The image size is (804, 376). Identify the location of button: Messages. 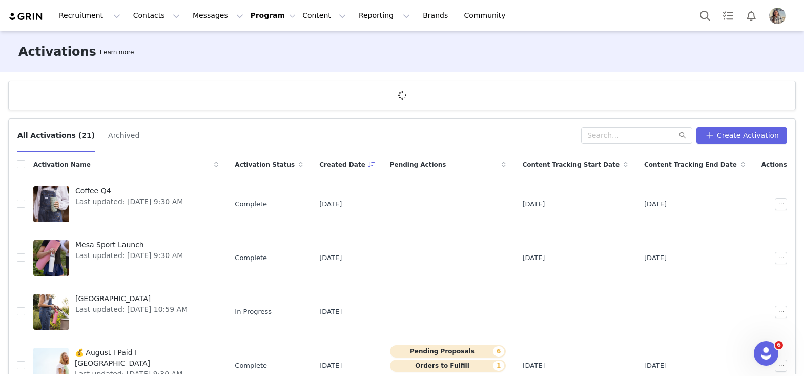
(218, 15).